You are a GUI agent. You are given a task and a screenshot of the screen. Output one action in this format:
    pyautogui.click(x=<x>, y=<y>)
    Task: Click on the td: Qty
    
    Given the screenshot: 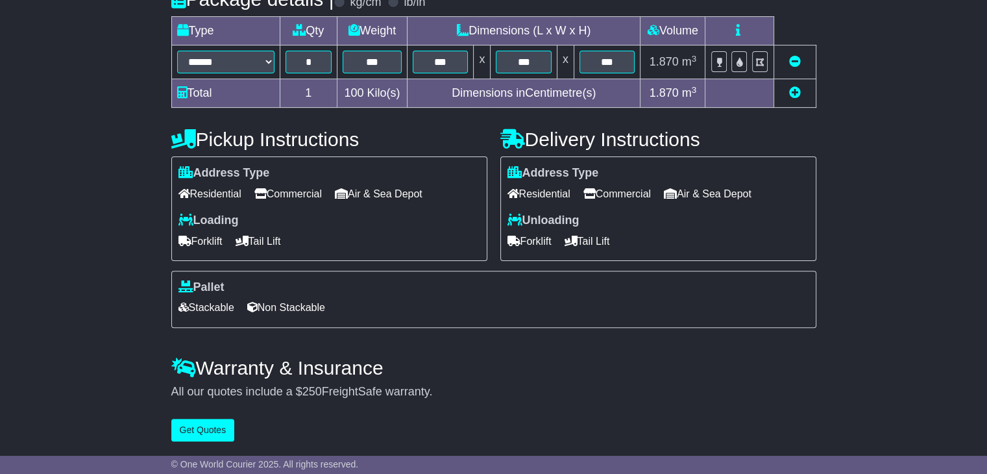 What is the action you would take?
    pyautogui.click(x=308, y=31)
    